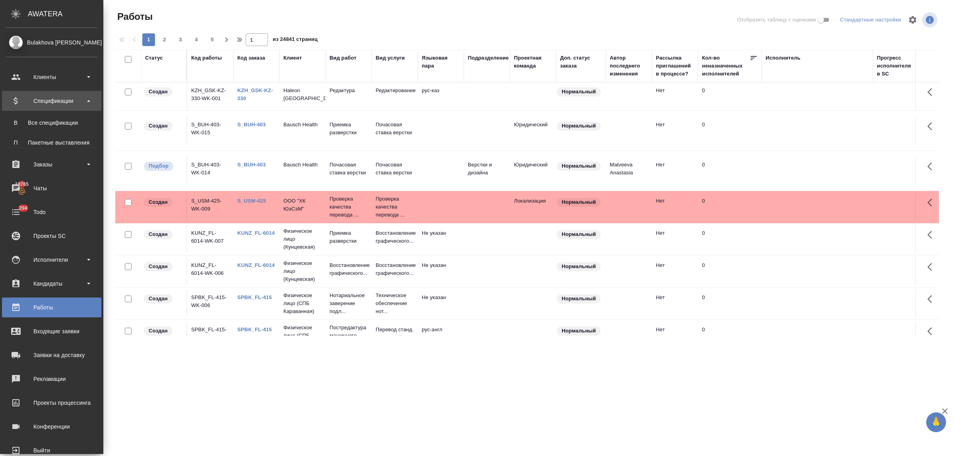  What do you see at coordinates (134, 17) in the screenshot?
I see `span: Работы` at bounding box center [134, 17].